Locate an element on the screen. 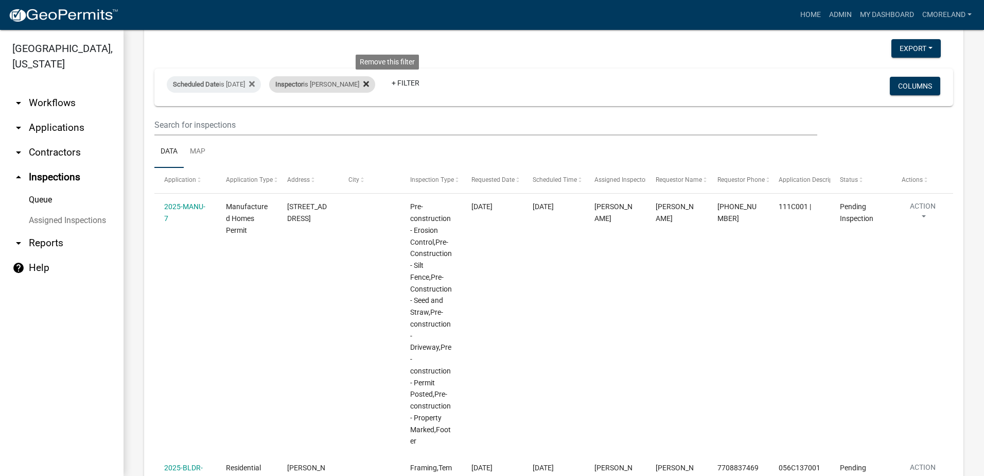 Image resolution: width=984 pixels, height=476 pixels. span: Application is located at coordinates (180, 180).